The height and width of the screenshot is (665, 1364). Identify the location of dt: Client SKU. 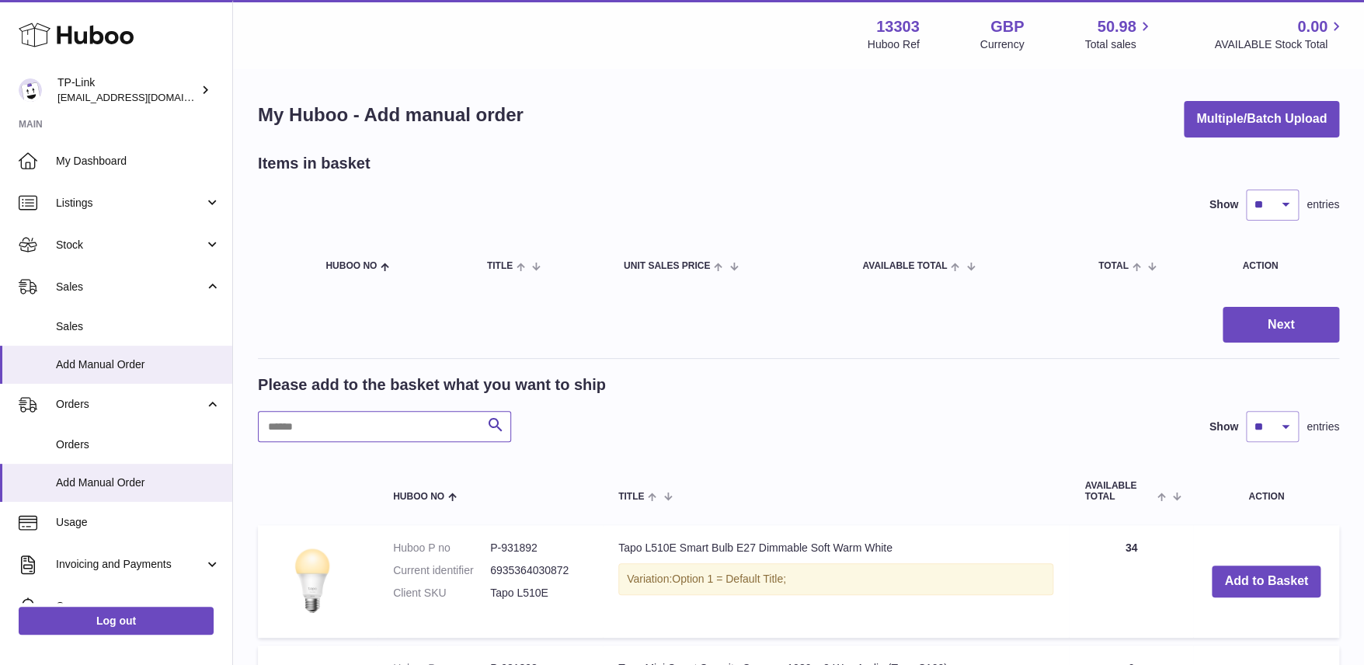
(441, 593).